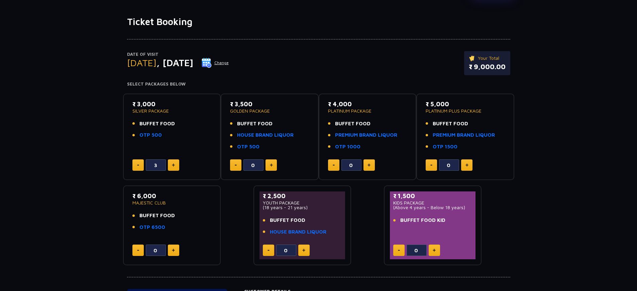  What do you see at coordinates (445, 147) in the screenshot?
I see `a: OTP 1500` at bounding box center [445, 147].